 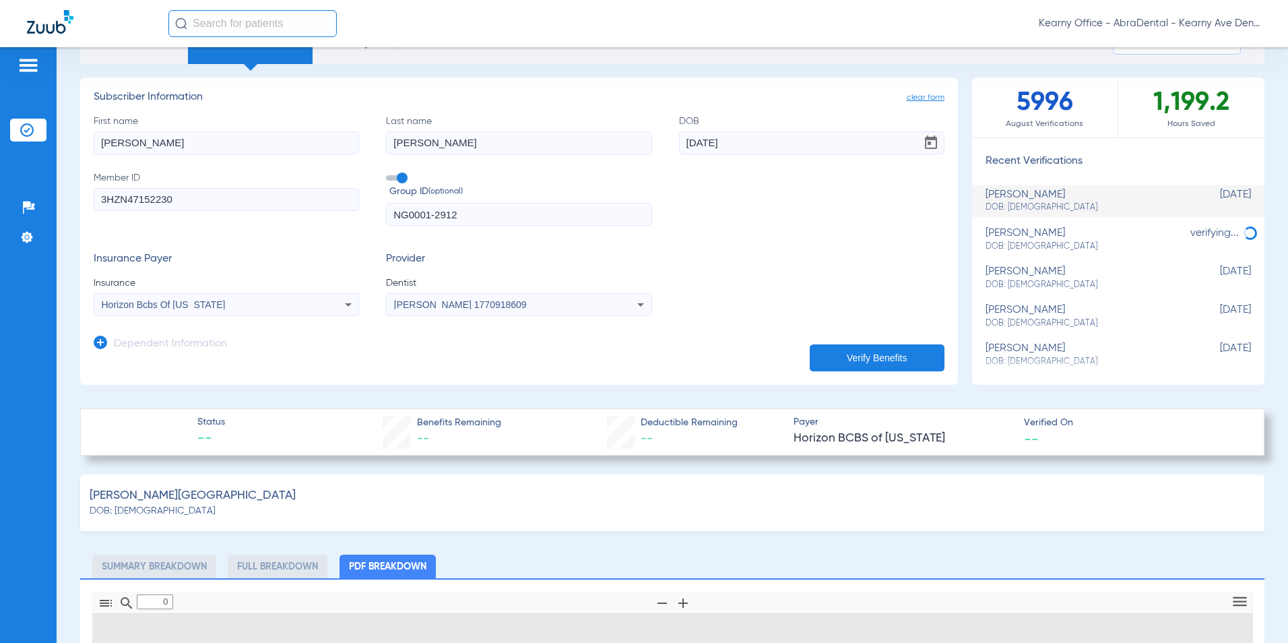 I want to click on h3: Subscriber Information, so click(x=519, y=98).